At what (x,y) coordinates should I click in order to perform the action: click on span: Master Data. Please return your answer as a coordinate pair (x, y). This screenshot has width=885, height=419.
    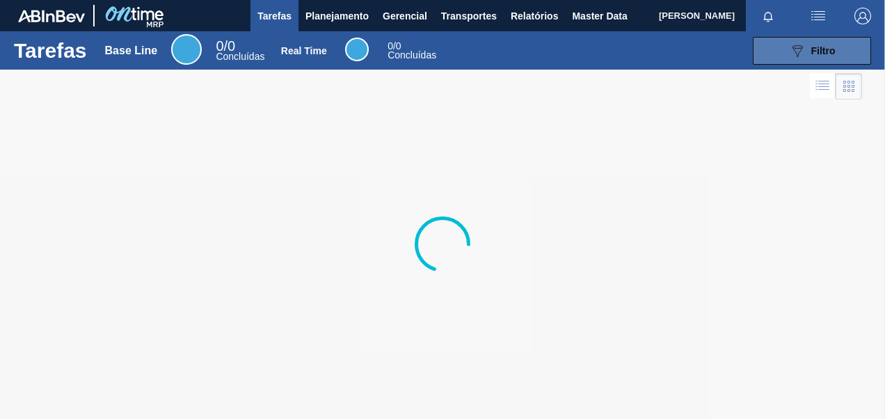
    Looking at the image, I should click on (599, 16).